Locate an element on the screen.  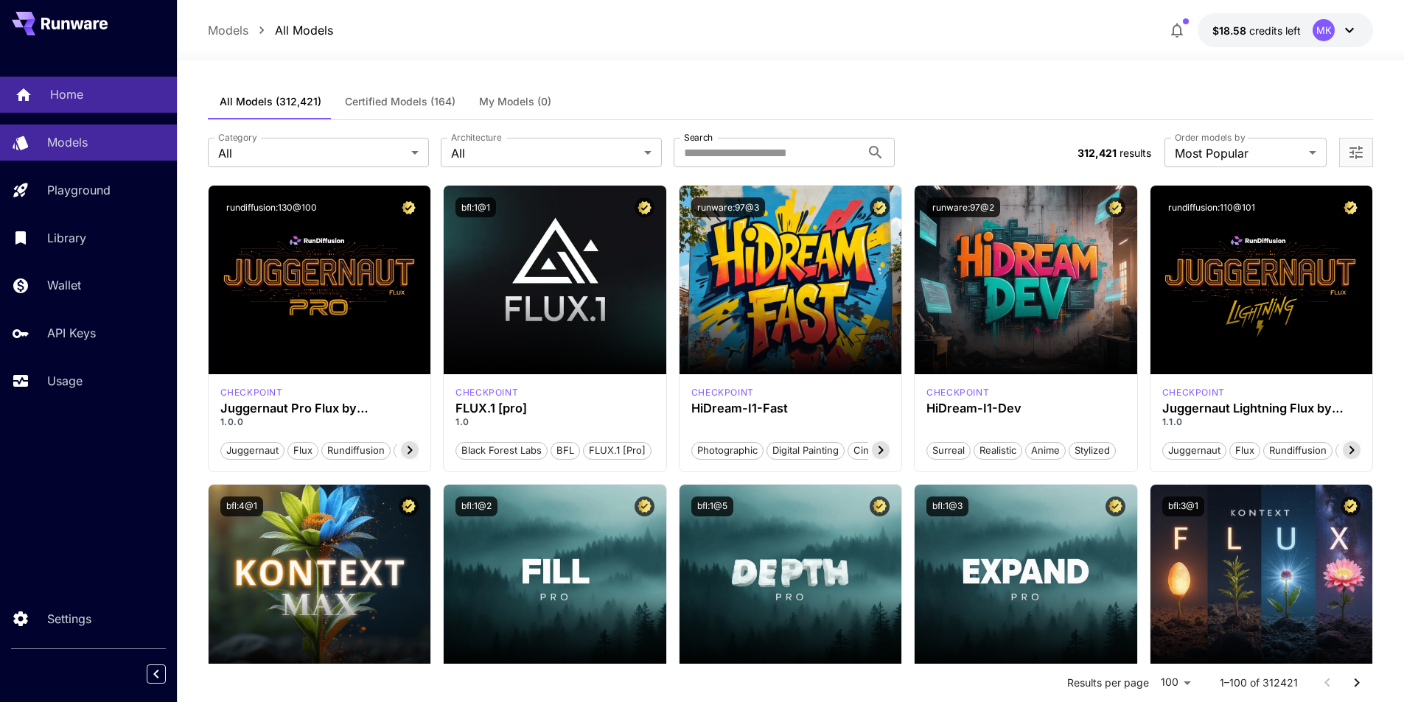
nav: breadcrumb is located at coordinates (270, 30).